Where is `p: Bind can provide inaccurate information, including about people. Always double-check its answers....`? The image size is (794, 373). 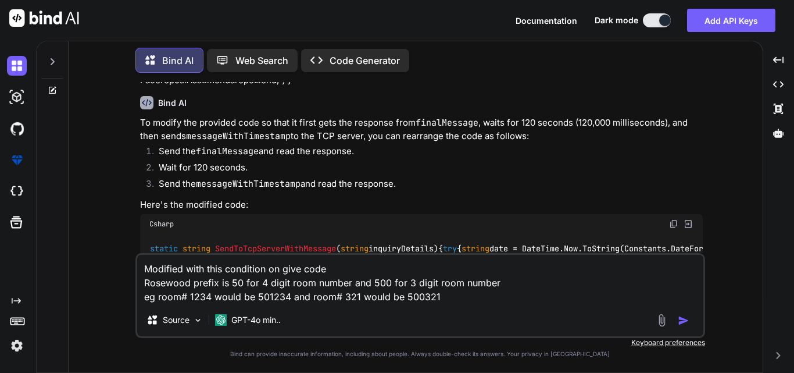
p: Bind can provide inaccurate information, including about people. Always double-check its answers.... is located at coordinates (420, 354).